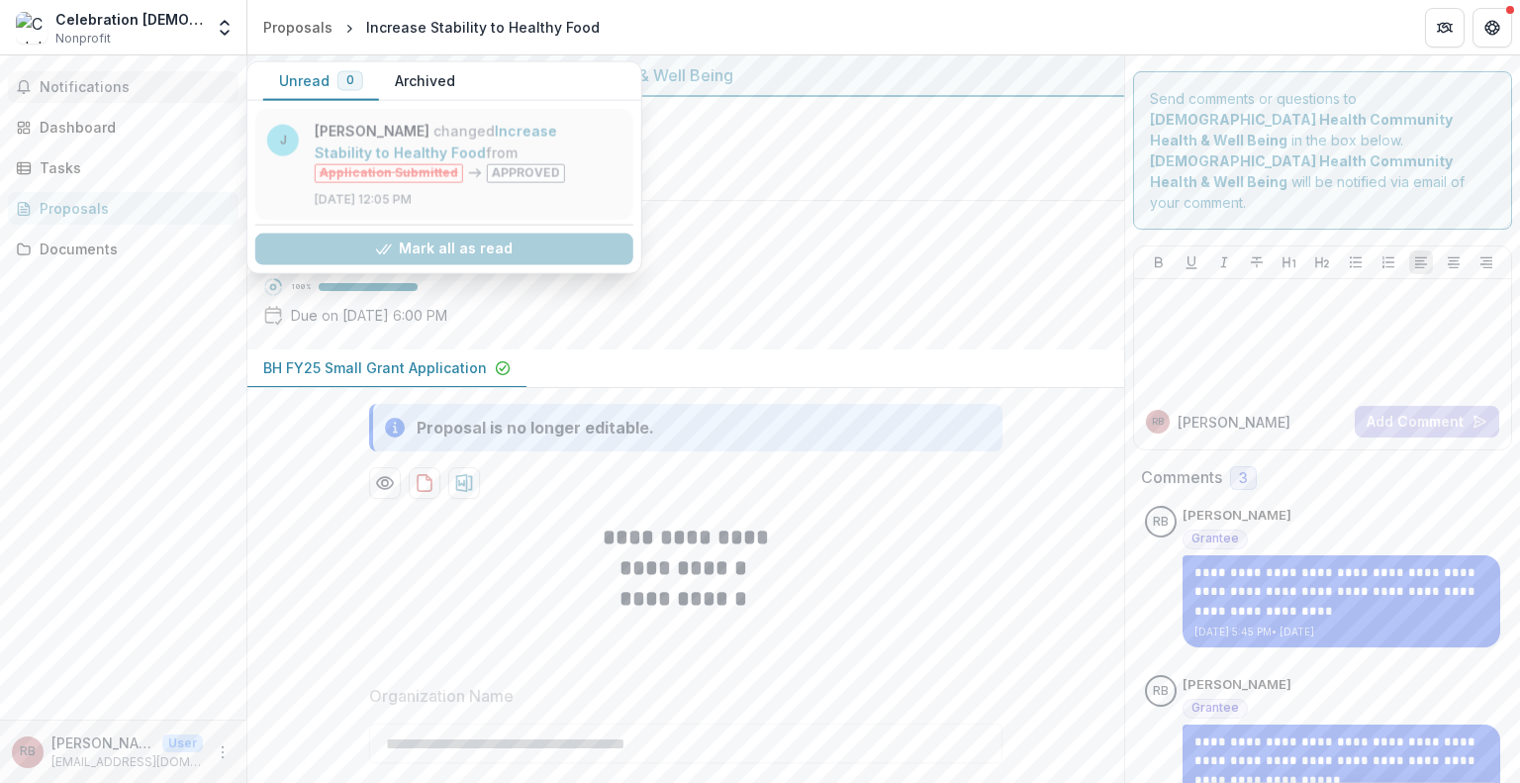  What do you see at coordinates (350, 80) in the screenshot?
I see `span: 0` at bounding box center [350, 80].